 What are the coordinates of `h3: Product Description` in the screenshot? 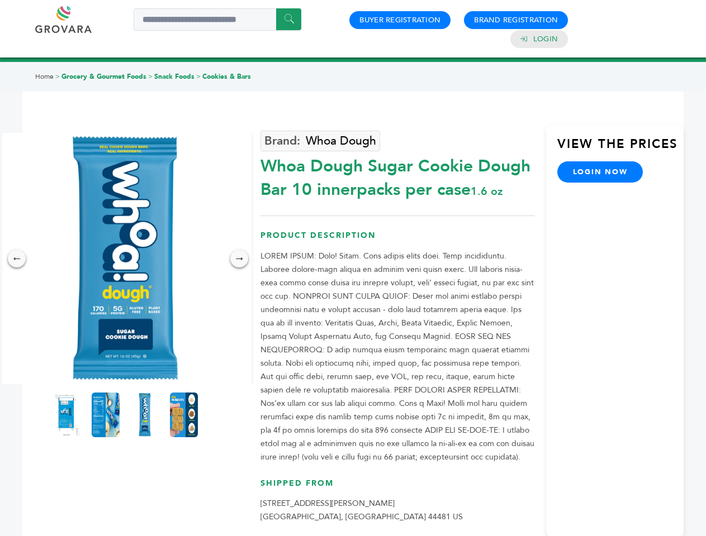 It's located at (397, 240).